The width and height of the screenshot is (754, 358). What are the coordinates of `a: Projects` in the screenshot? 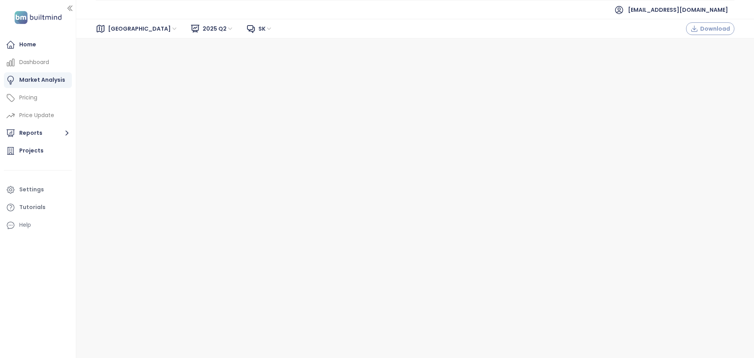 It's located at (38, 151).